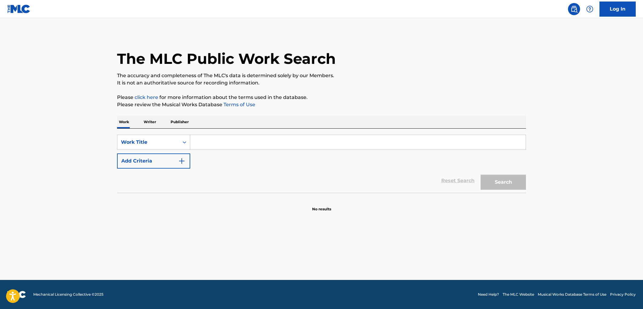  Describe the element at coordinates (322, 76) in the screenshot. I see `p: The accuracy and completeness of The MLC's data is determined solely by our Members.` at that location.